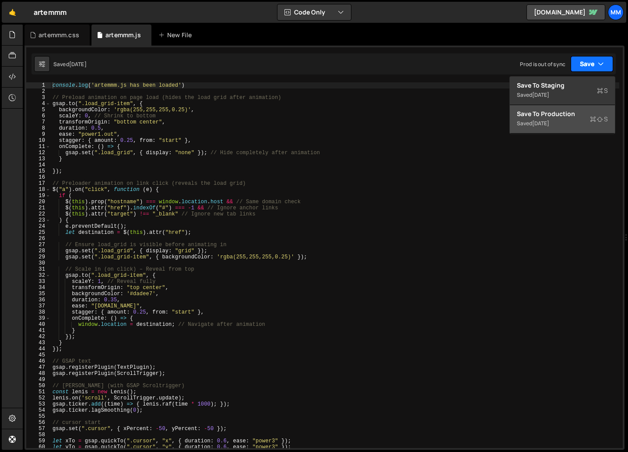 The width and height of the screenshot is (628, 452). Describe the element at coordinates (39, 226) in the screenshot. I see `div: 24` at that location.